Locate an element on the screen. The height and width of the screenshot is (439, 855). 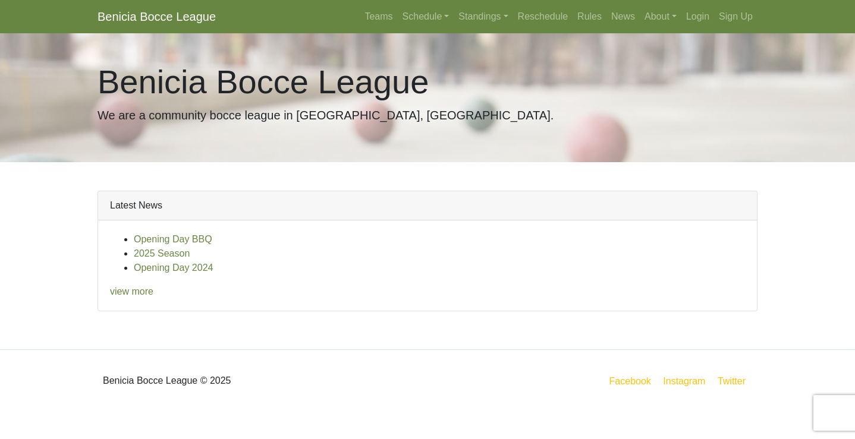
div: Benicia Bocce League © 2025 is located at coordinates (258, 381).